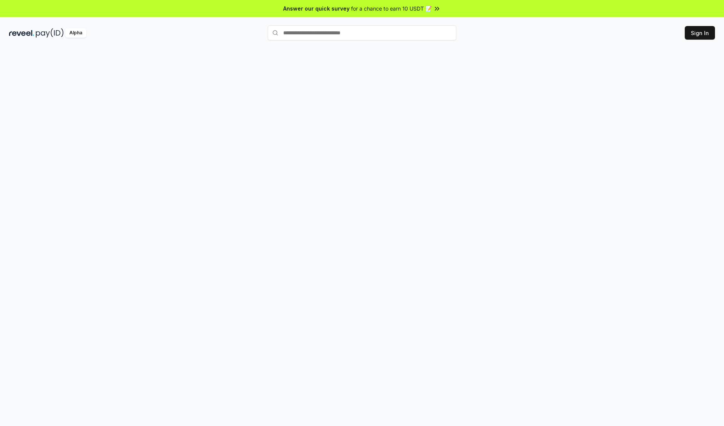  Describe the element at coordinates (50, 33) in the screenshot. I see `img: pay_id` at that location.